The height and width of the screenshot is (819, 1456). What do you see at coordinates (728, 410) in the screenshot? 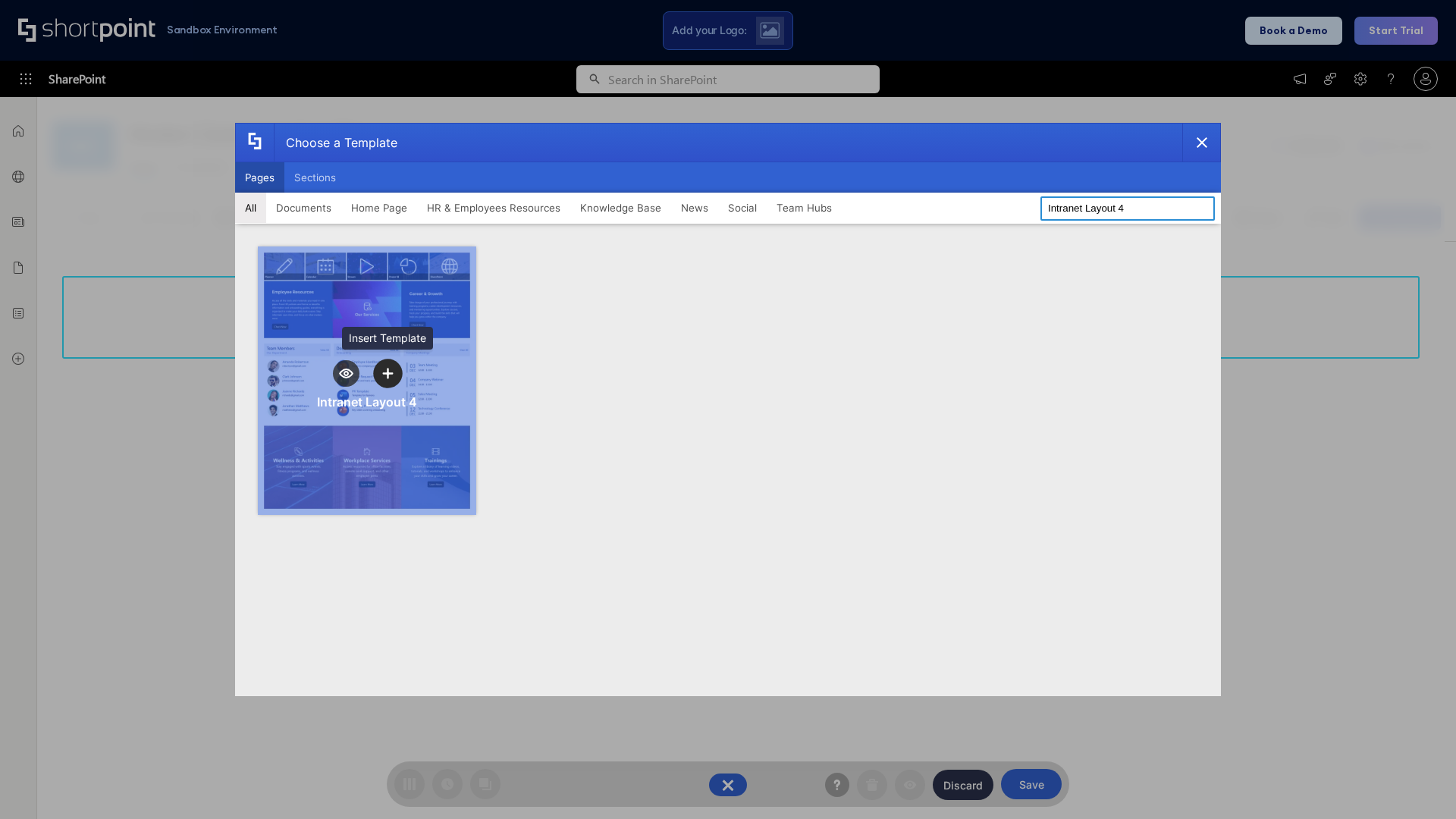
I see `div: template selector` at bounding box center [728, 410].